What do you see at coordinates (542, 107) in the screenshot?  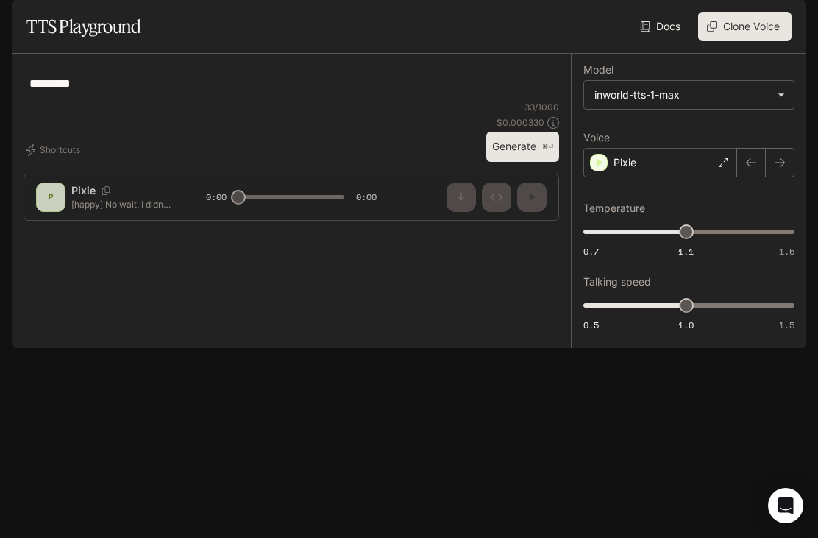 I see `p: 33 / 1000` at bounding box center [542, 107].